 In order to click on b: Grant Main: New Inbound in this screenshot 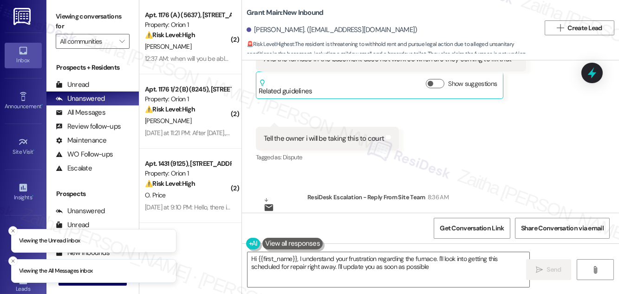, I will do `click(285, 13)`.